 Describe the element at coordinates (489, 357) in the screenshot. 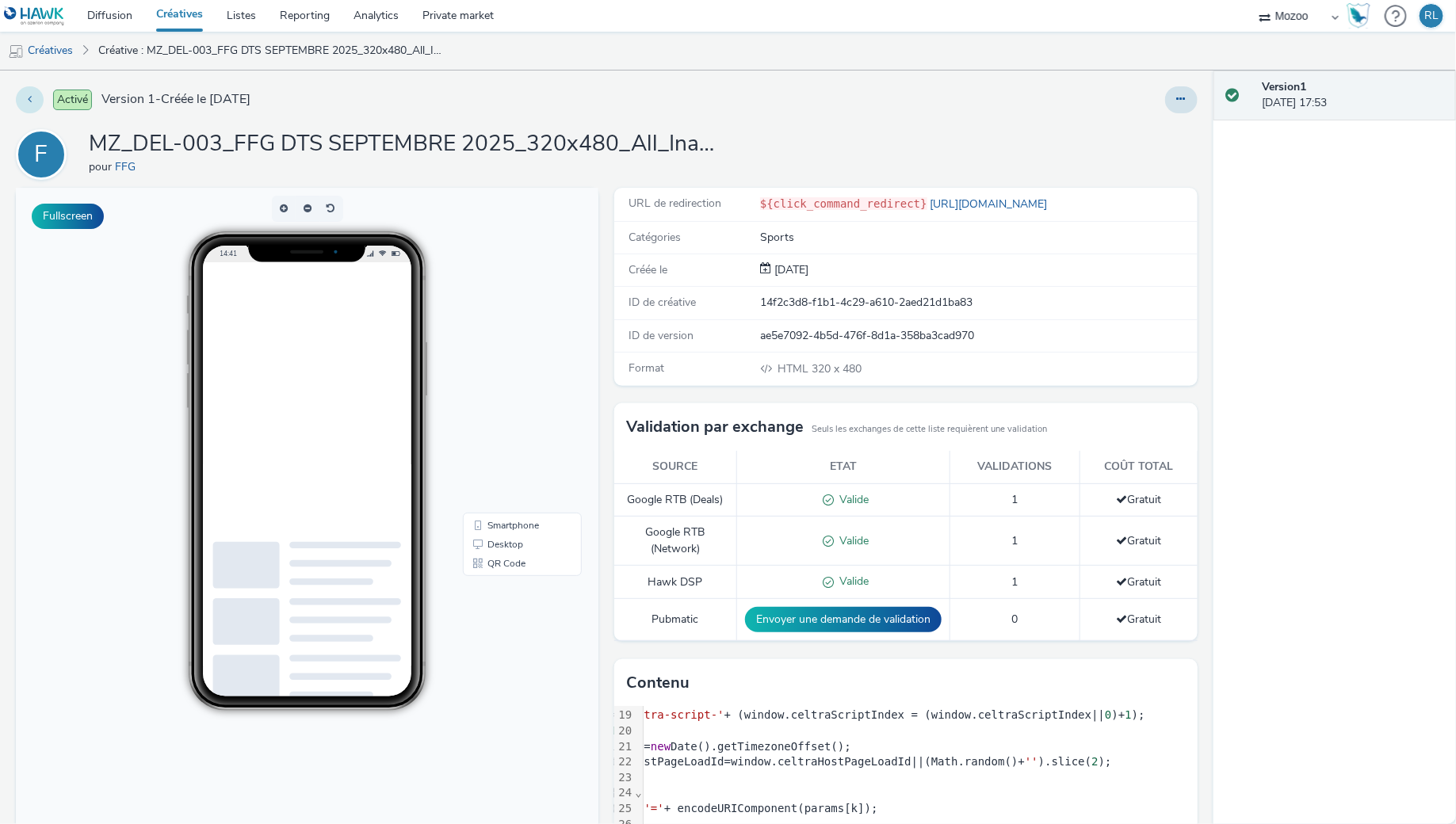

I see `span: Desktop` at that location.